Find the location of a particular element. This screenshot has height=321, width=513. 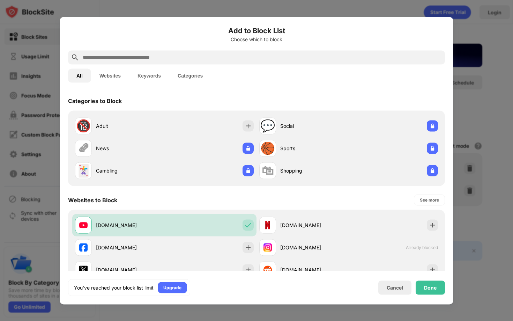

div: Adult is located at coordinates (130, 126).